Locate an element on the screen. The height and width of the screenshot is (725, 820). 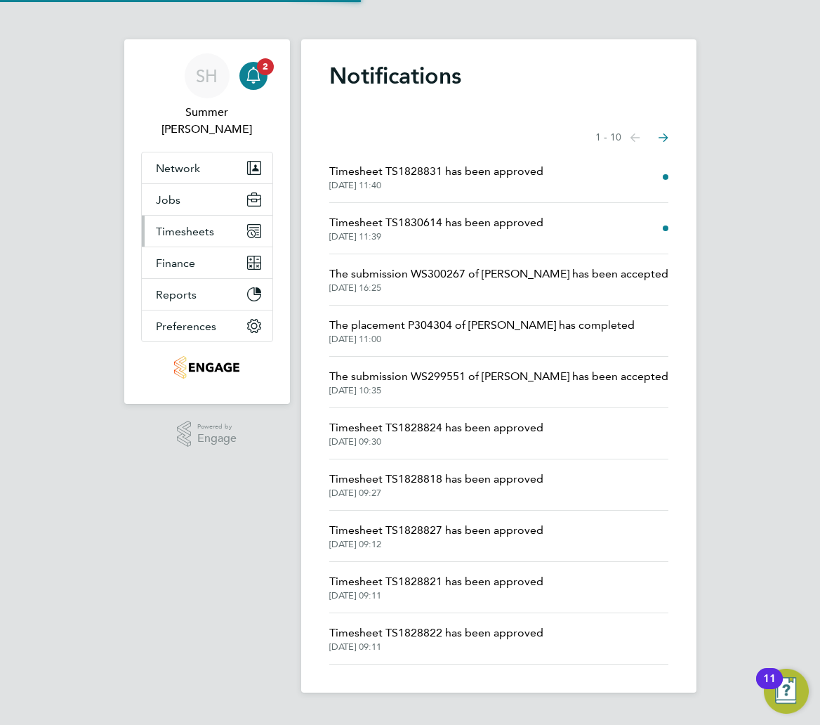
img: romaxrecruitment-logo-retina.png is located at coordinates (207, 367).